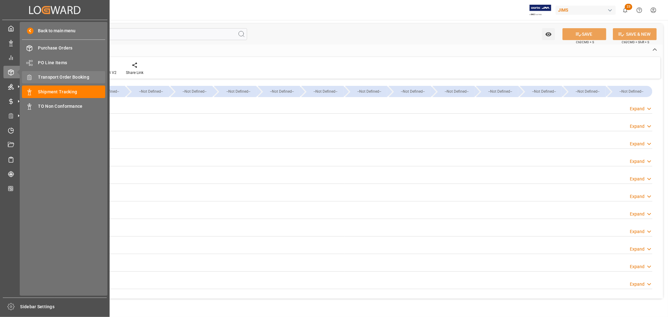 The width and height of the screenshot is (668, 317). What do you see at coordinates (64, 307) in the screenshot?
I see `span: Sidebar Settings` at bounding box center [64, 307].